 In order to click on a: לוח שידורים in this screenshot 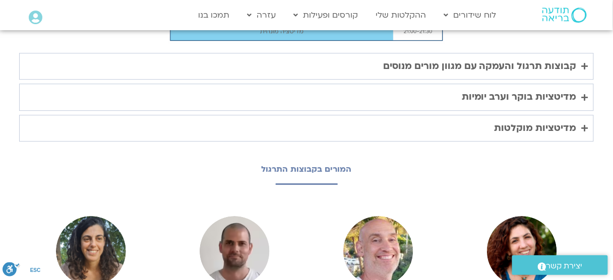, I will do `click(470, 15)`.